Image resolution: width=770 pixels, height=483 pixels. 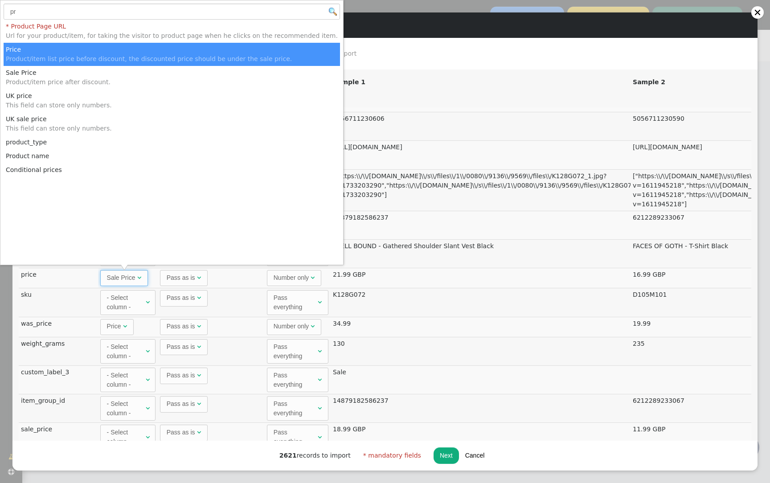 I want to click on span: UK price, so click(x=19, y=96).